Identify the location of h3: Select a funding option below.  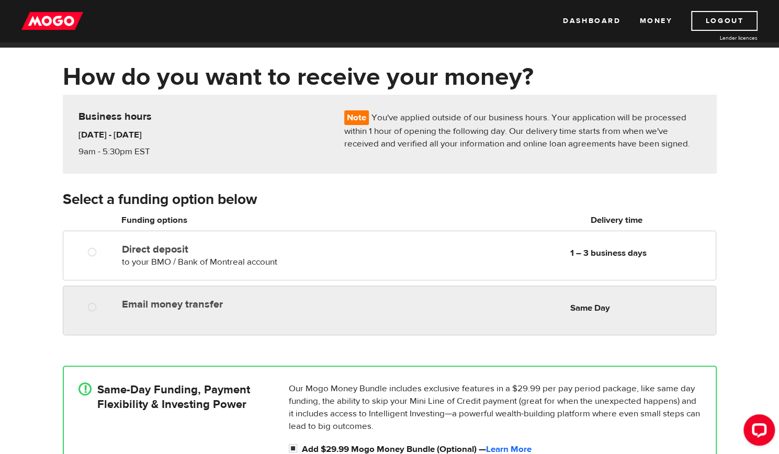
(390, 200).